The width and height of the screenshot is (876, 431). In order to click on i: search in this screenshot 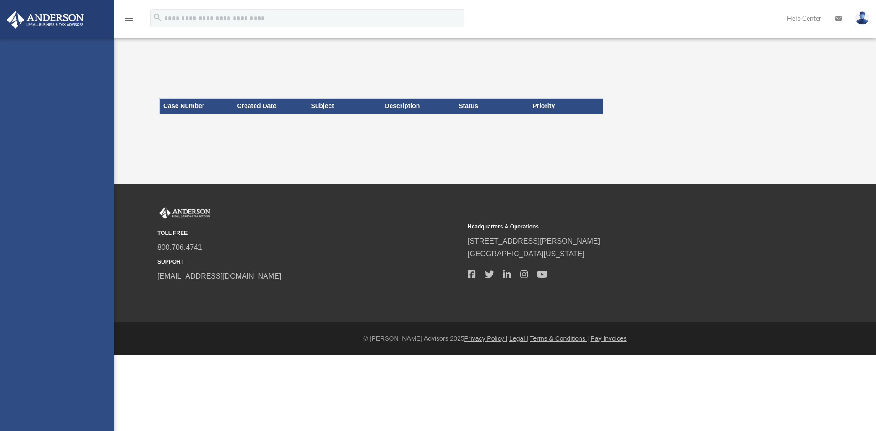, I will do `click(157, 17)`.